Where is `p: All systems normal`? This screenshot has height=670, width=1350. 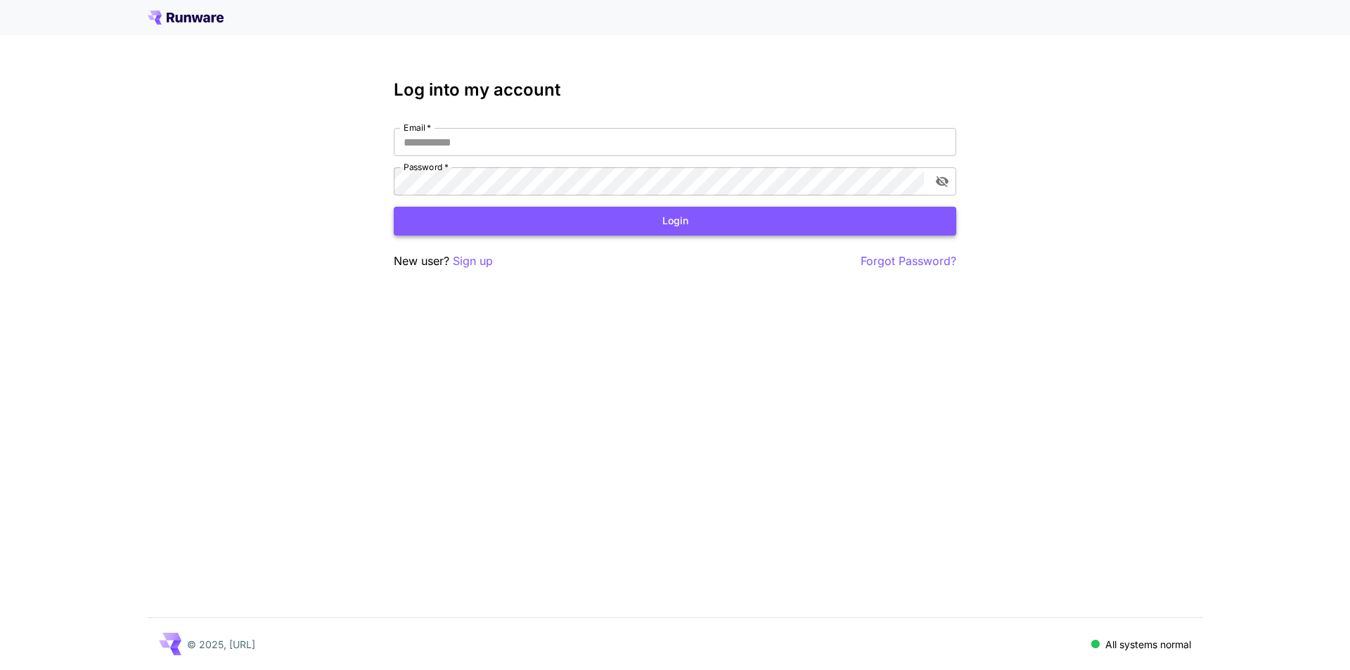 p: All systems normal is located at coordinates (1148, 644).